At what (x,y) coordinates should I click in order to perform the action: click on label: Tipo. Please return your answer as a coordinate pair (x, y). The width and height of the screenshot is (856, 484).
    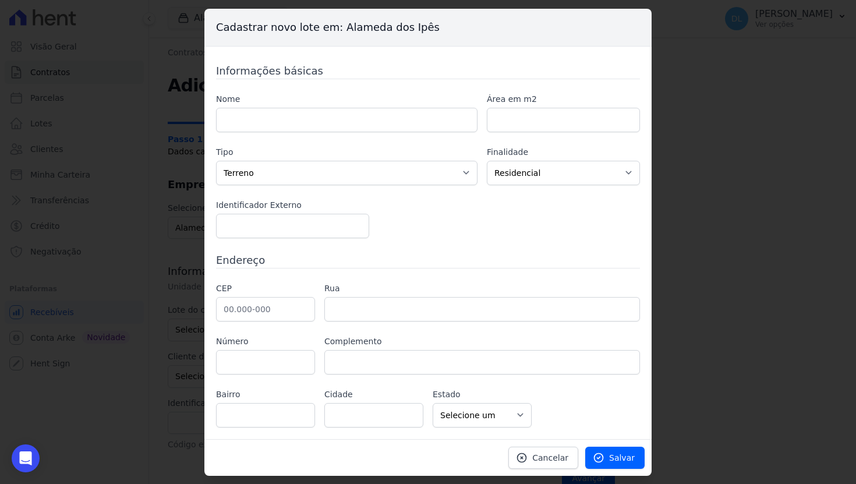
    Looking at the image, I should click on (346, 152).